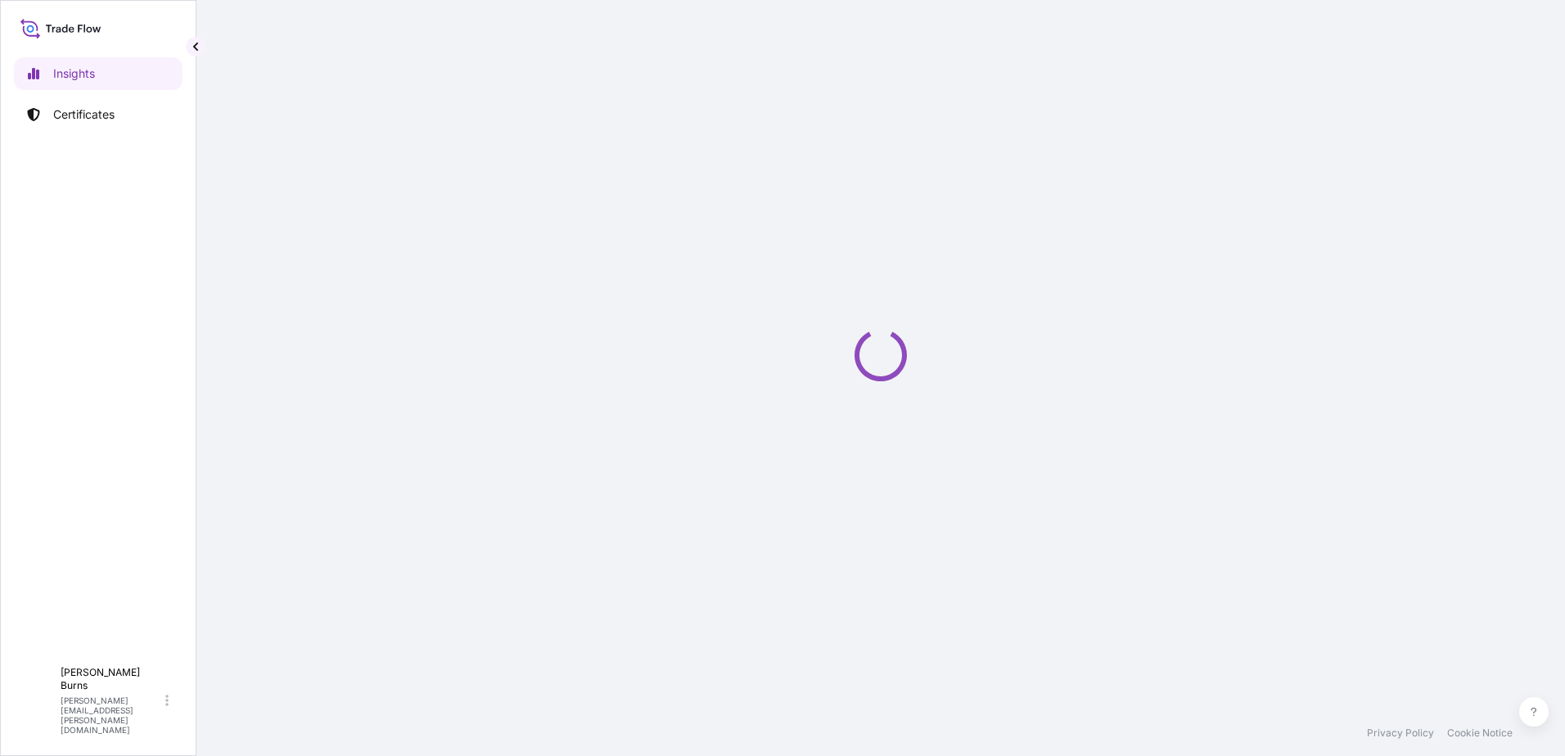 Image resolution: width=1565 pixels, height=756 pixels. Describe the element at coordinates (98, 115) in the screenshot. I see `a: Certificates` at that location.